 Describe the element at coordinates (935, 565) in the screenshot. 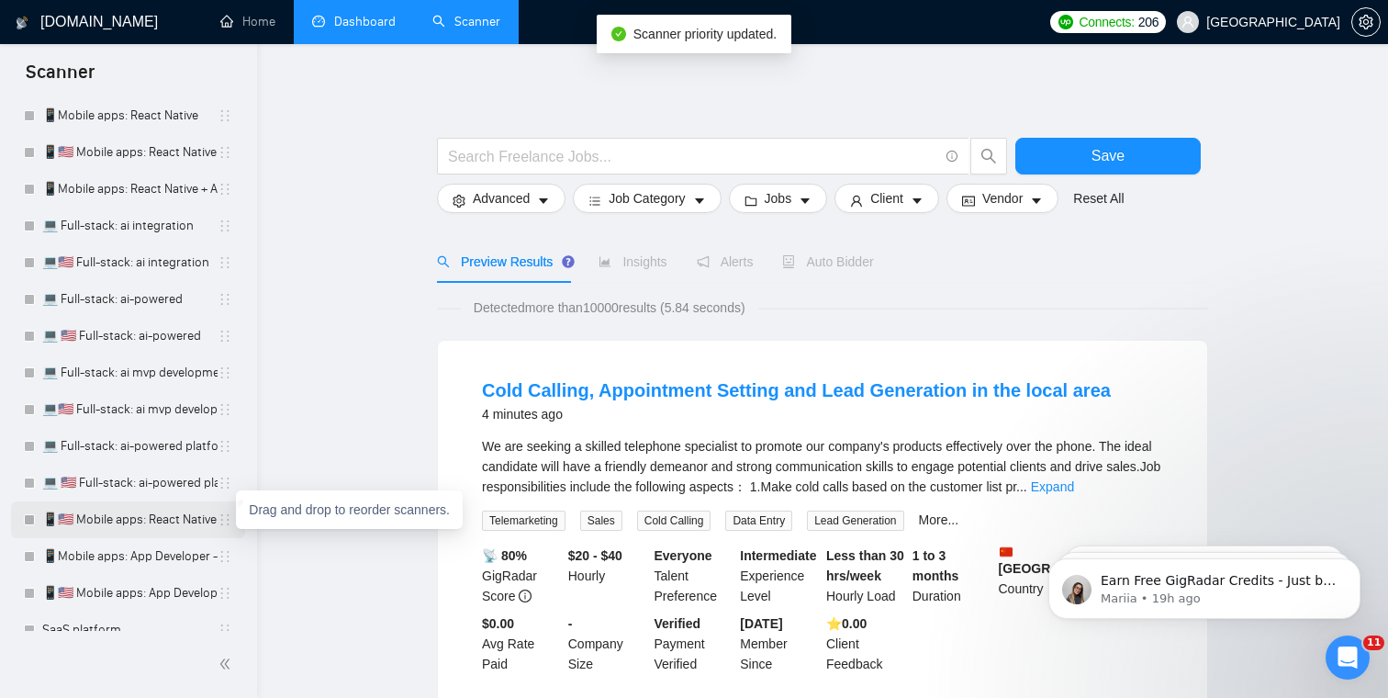

I see `b: 1 to 3 months` at that location.